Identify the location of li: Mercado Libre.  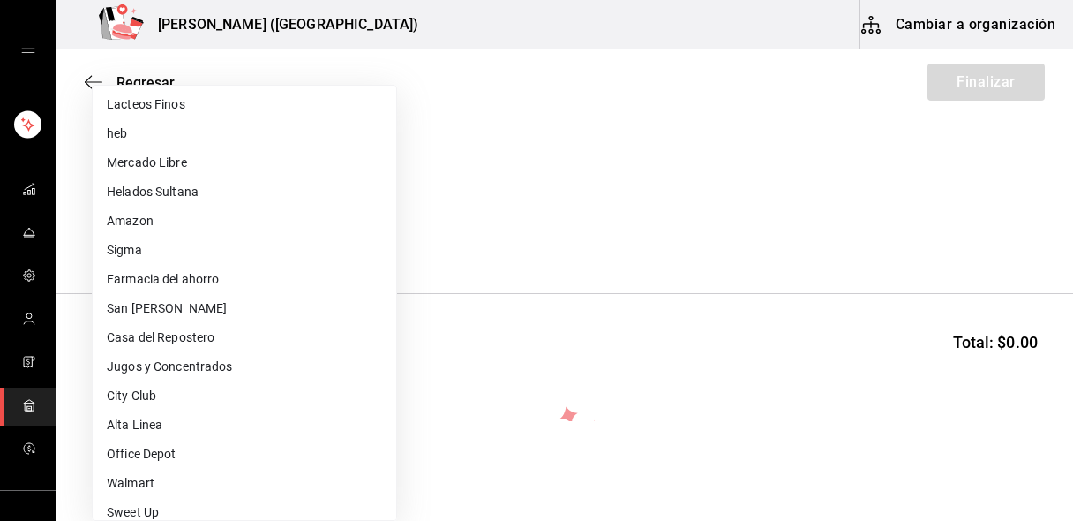
(244, 162).